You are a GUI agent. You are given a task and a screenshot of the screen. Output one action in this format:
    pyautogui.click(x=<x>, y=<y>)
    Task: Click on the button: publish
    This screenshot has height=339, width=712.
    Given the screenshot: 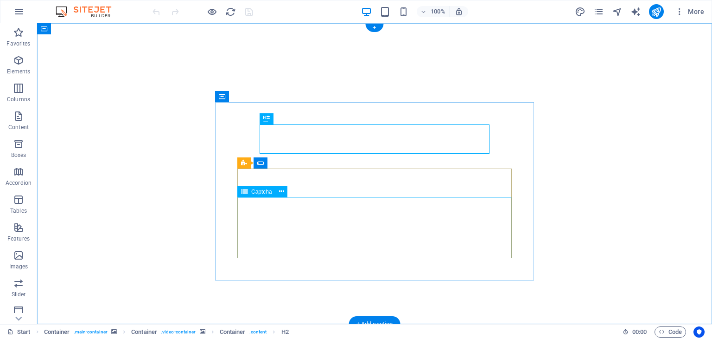 What is the action you would take?
    pyautogui.click(x=657, y=12)
    